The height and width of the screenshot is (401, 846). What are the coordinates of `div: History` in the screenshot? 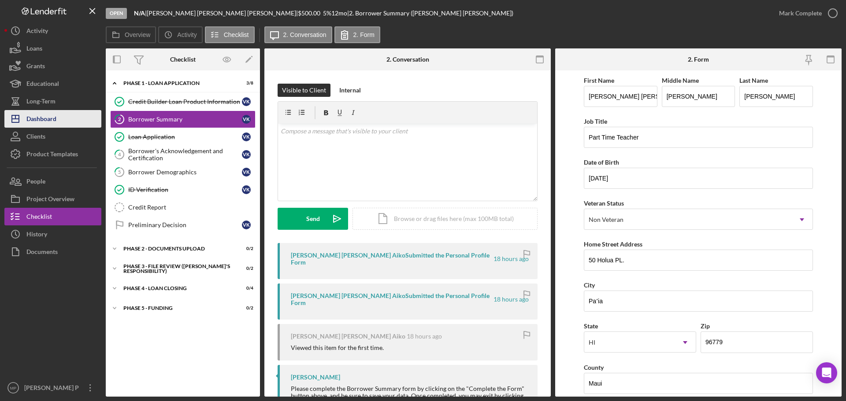 It's located at (37, 235).